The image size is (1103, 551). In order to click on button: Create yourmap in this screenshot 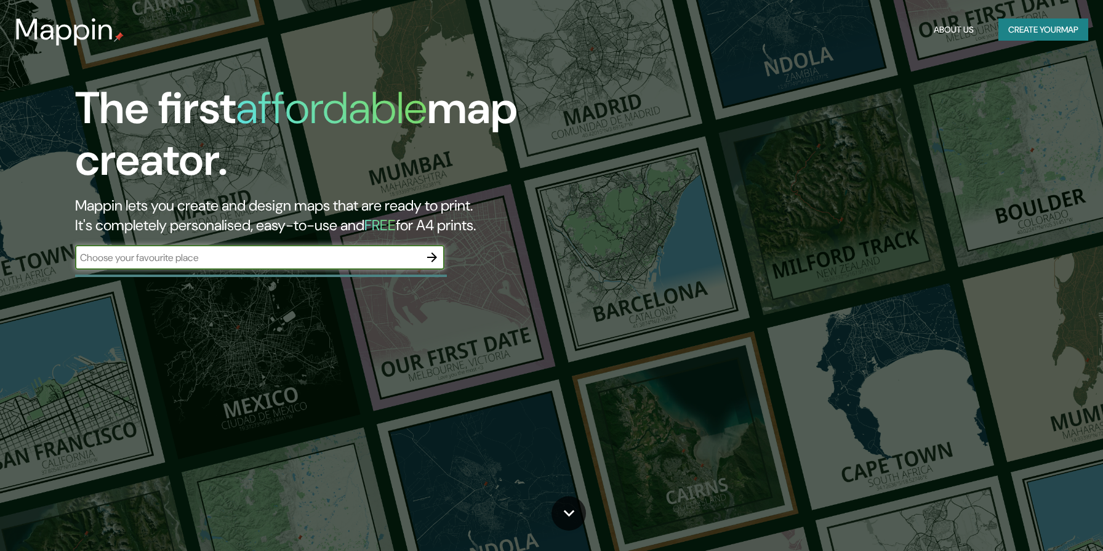, I will do `click(1043, 30)`.